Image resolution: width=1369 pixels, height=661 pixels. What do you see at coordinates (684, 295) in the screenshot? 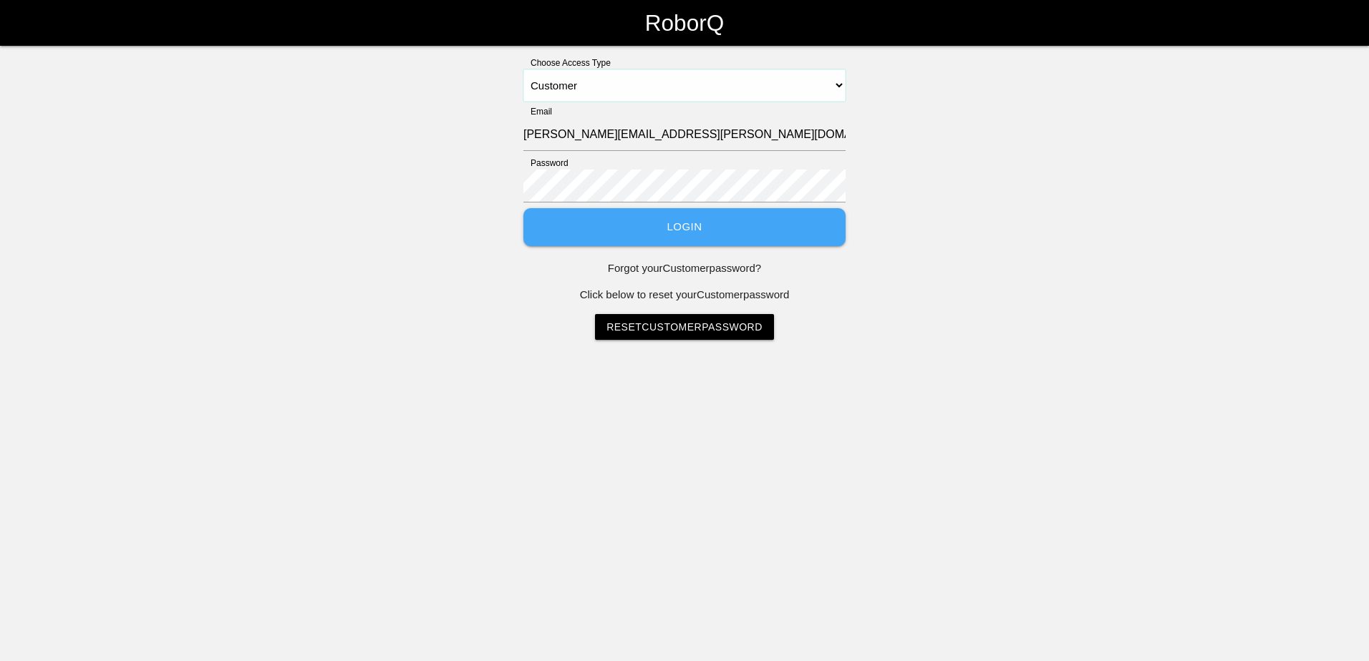
I see `p: Click below to reset your Customer password` at bounding box center [684, 295].